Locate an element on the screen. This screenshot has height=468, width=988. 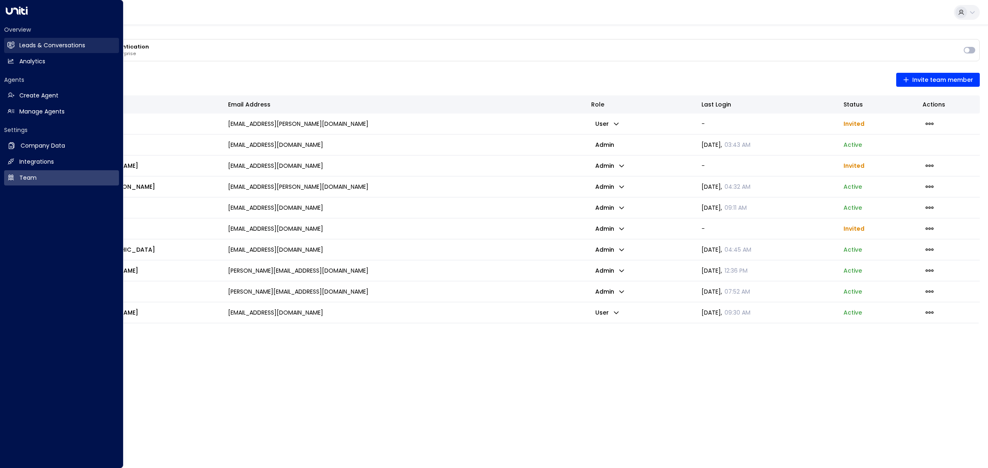
a: Analytics is located at coordinates (61, 61).